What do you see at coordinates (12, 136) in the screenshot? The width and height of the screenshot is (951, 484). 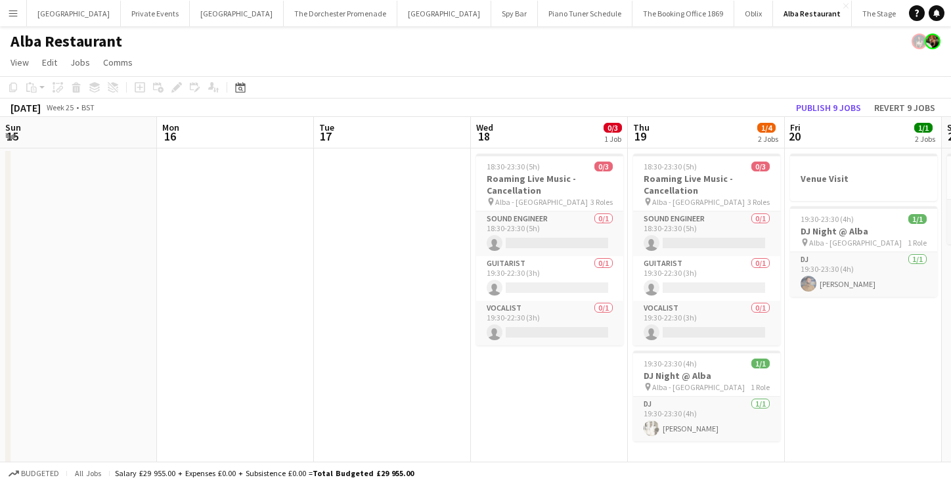 I see `span: 15` at bounding box center [12, 136].